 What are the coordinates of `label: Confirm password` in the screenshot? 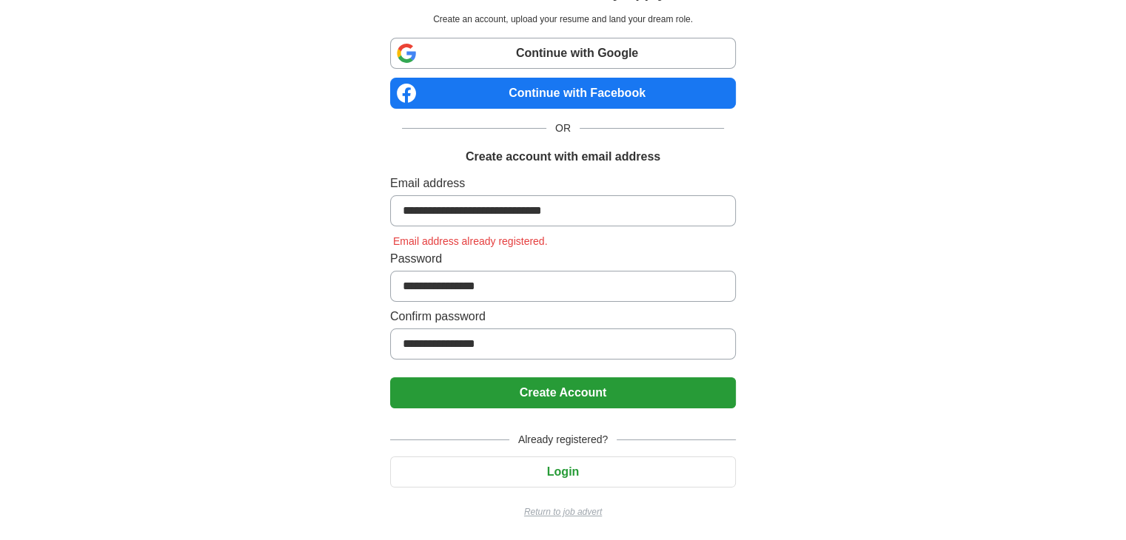 It's located at (563, 317).